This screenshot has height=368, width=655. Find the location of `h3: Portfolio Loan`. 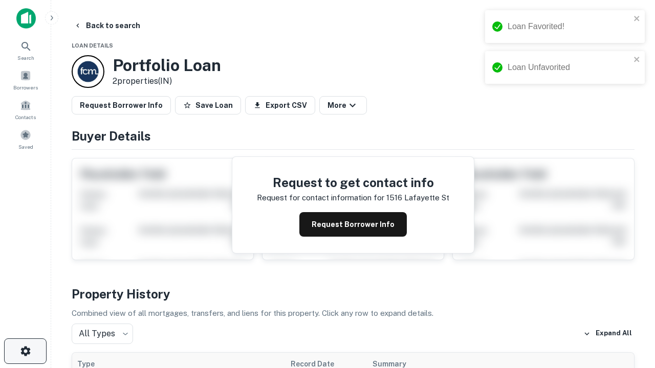

h3: Portfolio Loan is located at coordinates (167, 65).